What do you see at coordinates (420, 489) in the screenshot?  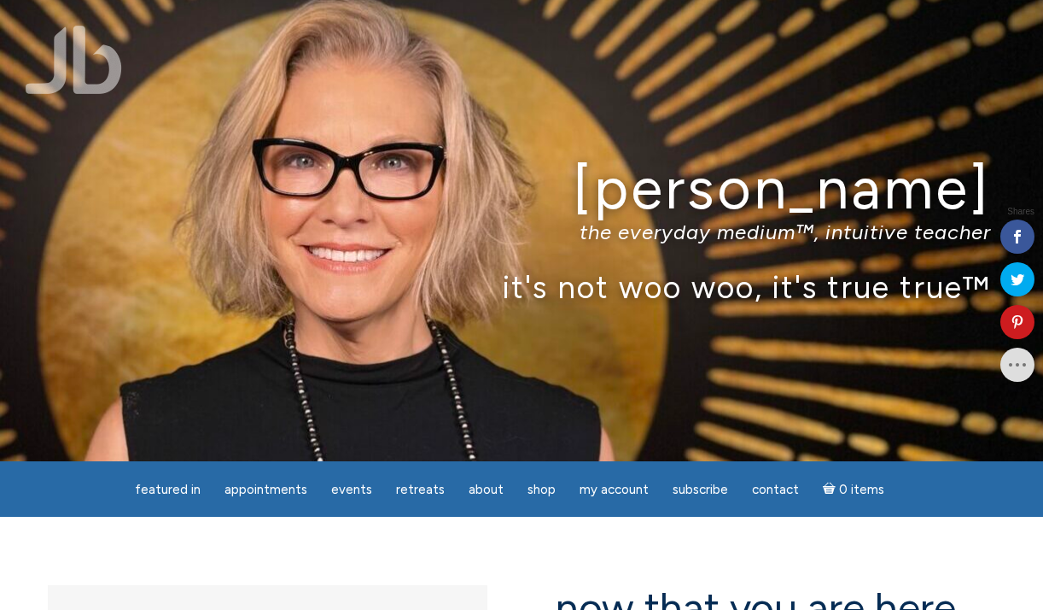 I see `span: Retreats` at bounding box center [420, 489].